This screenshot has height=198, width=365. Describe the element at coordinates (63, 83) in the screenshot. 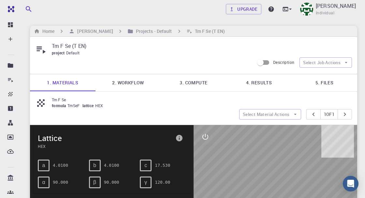

I see `a: 1. Materials` at that location.